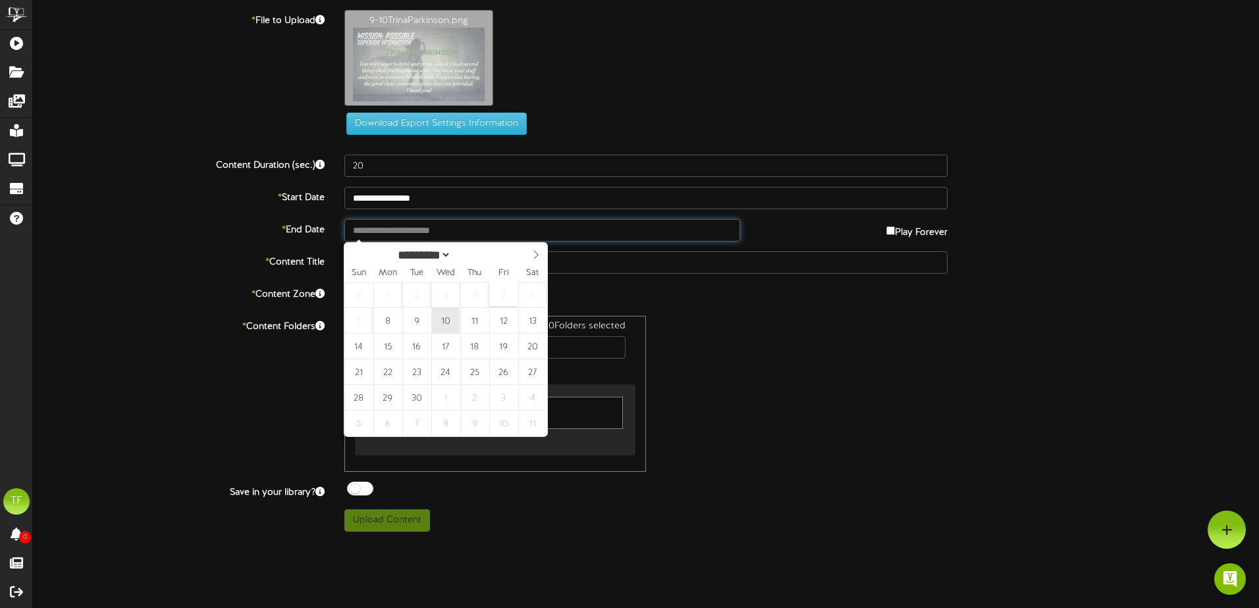  I want to click on span: September 19, 2025, so click(503, 346).